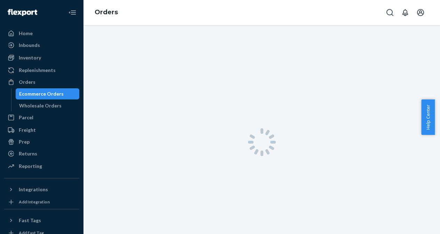 The width and height of the screenshot is (440, 234). Describe the element at coordinates (27, 82) in the screenshot. I see `div: Orders` at that location.